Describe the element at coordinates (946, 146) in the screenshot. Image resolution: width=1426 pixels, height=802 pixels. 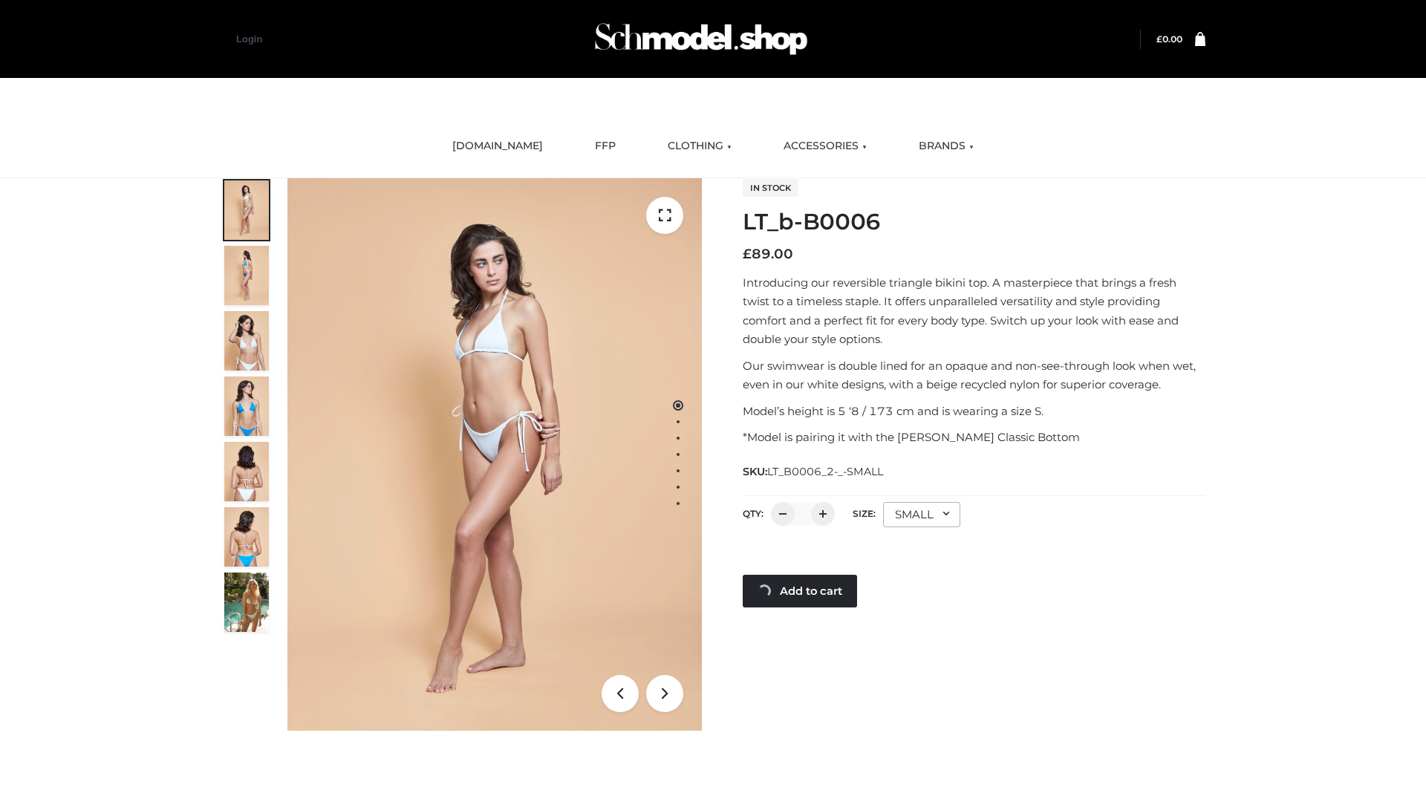
I see `a: BRANDS` at that location.